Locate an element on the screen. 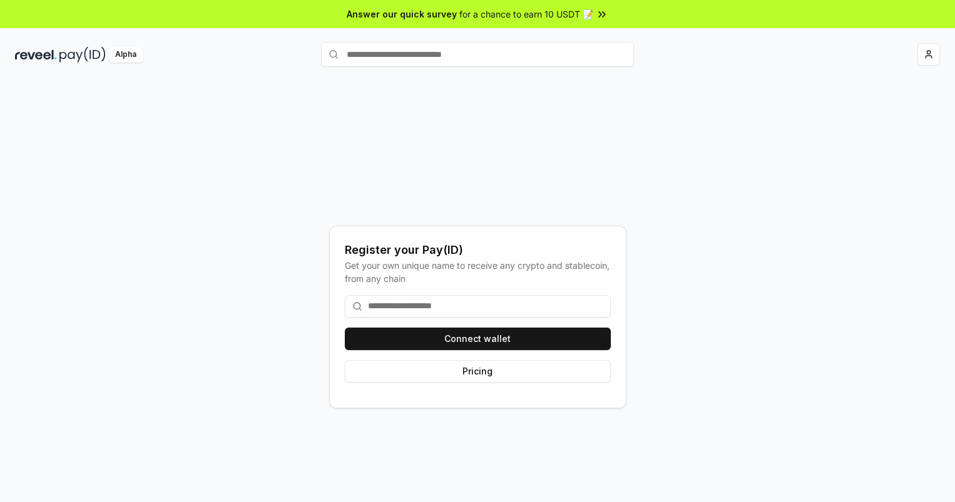 Image resolution: width=955 pixels, height=502 pixels. img: pay_id is located at coordinates (83, 54).